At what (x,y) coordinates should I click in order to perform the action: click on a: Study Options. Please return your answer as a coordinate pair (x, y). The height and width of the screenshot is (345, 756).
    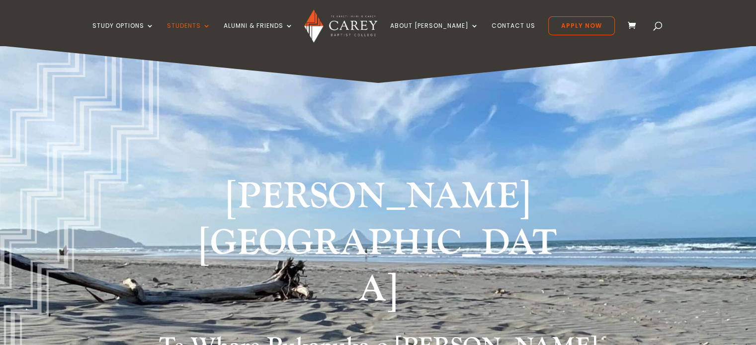
    Looking at the image, I should click on (123, 34).